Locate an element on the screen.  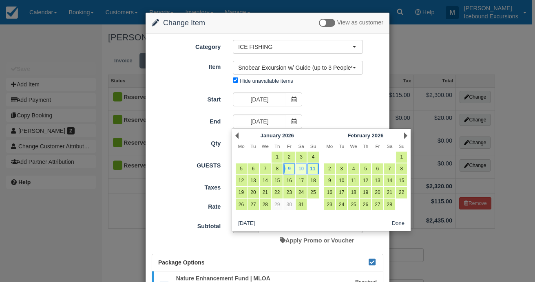
label: Item is located at coordinates (186, 66).